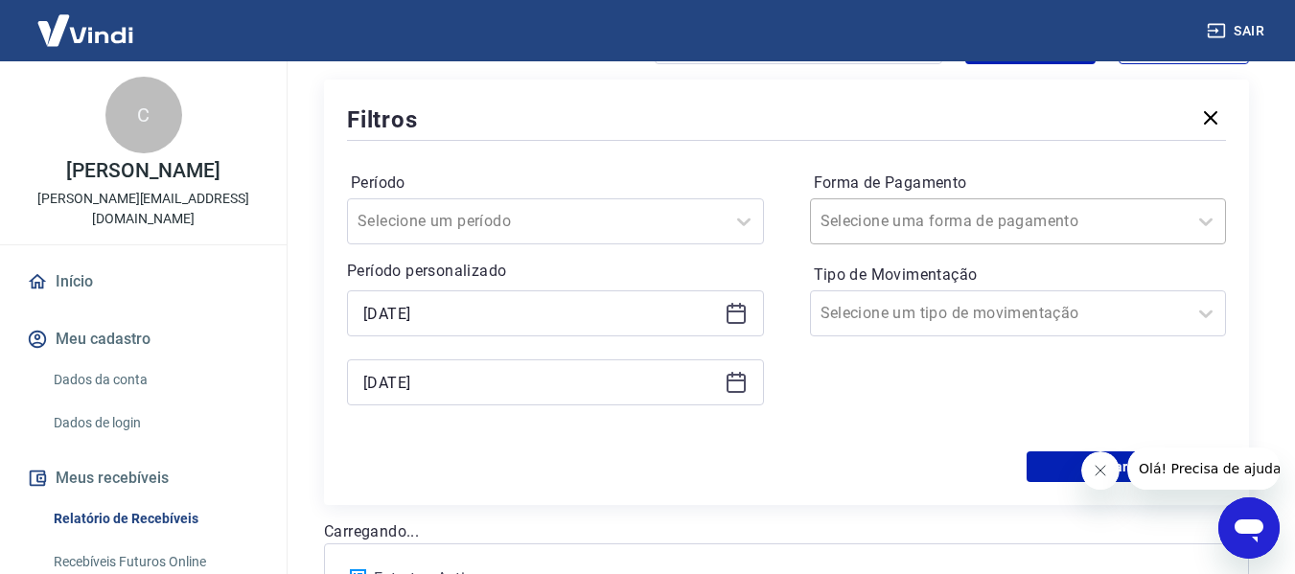  Describe the element at coordinates (540, 314) in the screenshot. I see `input: Data inicial` at that location.